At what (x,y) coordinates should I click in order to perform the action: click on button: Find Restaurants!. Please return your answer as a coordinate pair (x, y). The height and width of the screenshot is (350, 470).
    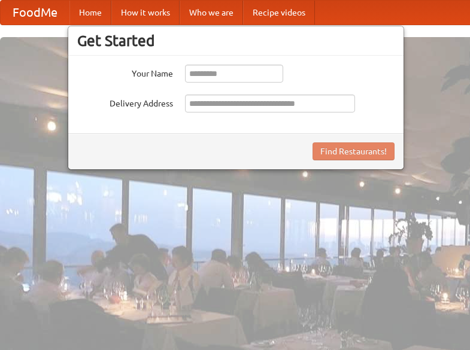
    Looking at the image, I should click on (353, 152).